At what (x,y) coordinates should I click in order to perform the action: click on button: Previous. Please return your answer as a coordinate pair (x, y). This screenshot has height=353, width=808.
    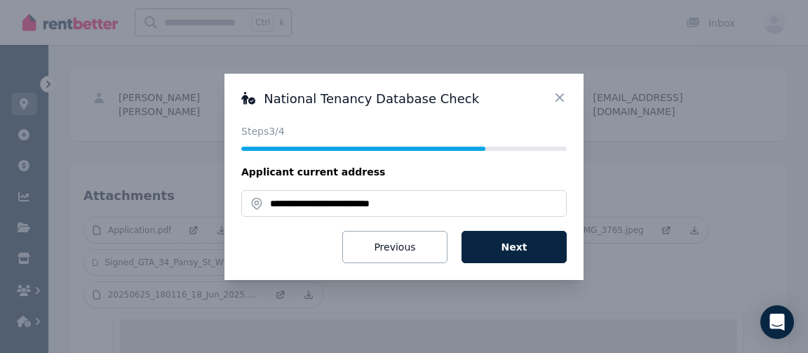
    Looking at the image, I should click on (395, 247).